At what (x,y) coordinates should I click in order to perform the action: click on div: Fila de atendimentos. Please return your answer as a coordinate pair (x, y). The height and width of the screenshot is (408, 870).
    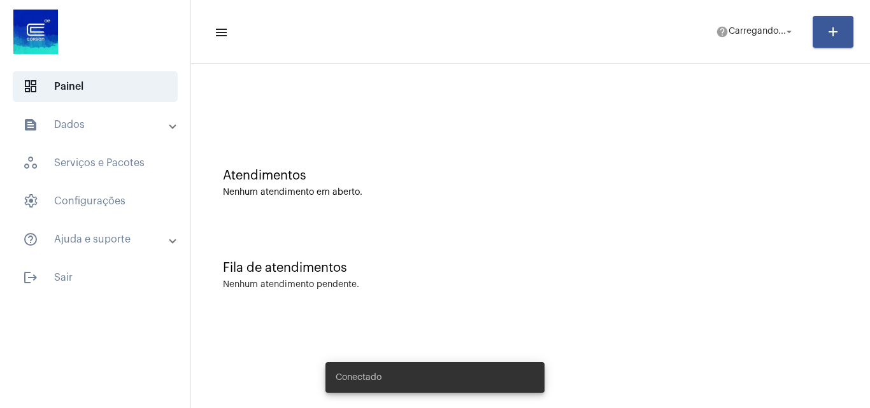
    Looking at the image, I should click on (531, 268).